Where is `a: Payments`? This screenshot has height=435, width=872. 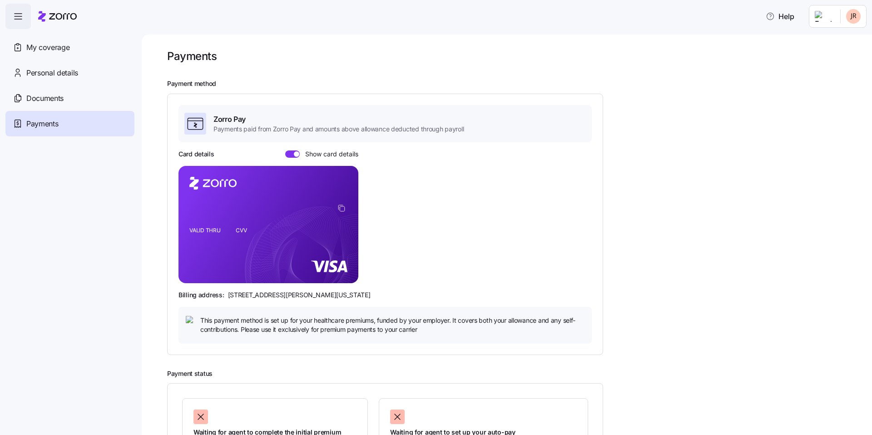
a: Payments is located at coordinates (70, 124).